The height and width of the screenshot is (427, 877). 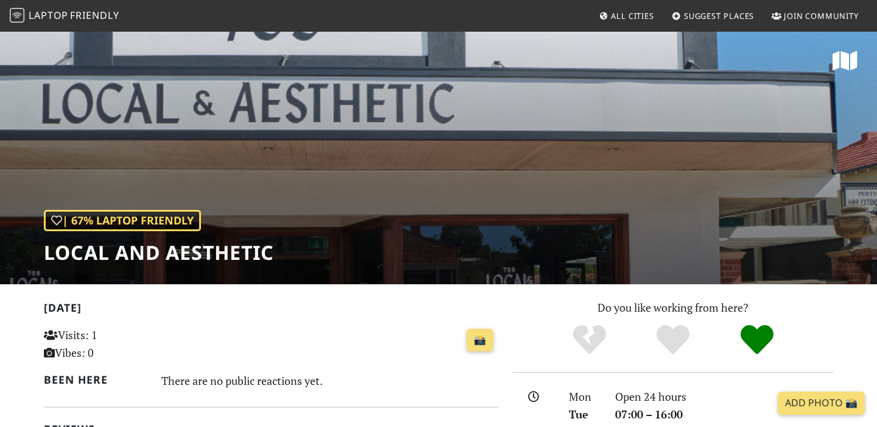 I want to click on span: Suggest Places, so click(x=720, y=16).